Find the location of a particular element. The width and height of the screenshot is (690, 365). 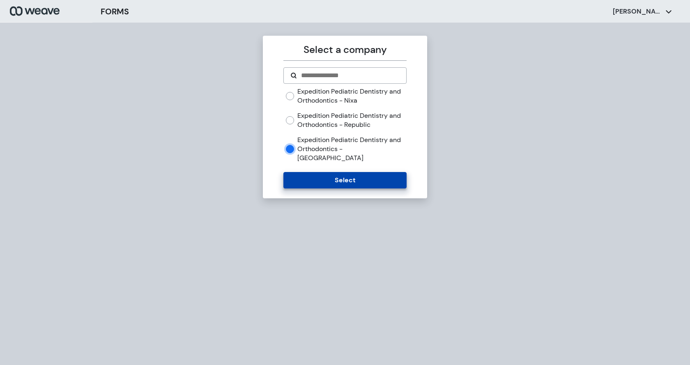

h3: FORMS is located at coordinates (115, 12).